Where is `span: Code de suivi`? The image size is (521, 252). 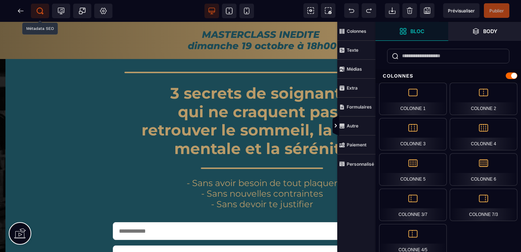 span: Code de suivi is located at coordinates (61, 11).